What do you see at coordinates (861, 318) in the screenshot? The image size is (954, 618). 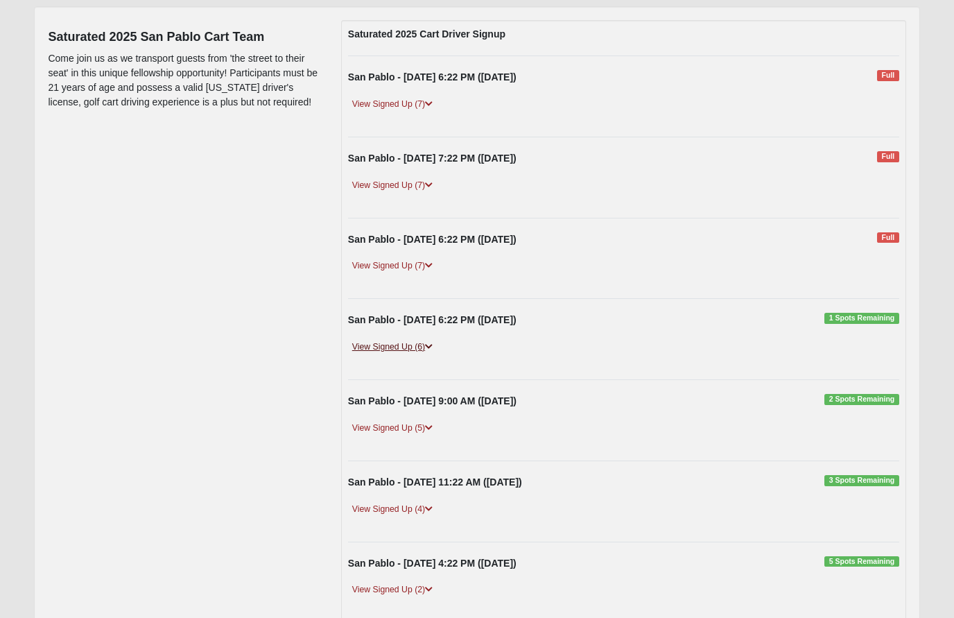 I see `span: 1 Spots Remaining` at bounding box center [861, 318].